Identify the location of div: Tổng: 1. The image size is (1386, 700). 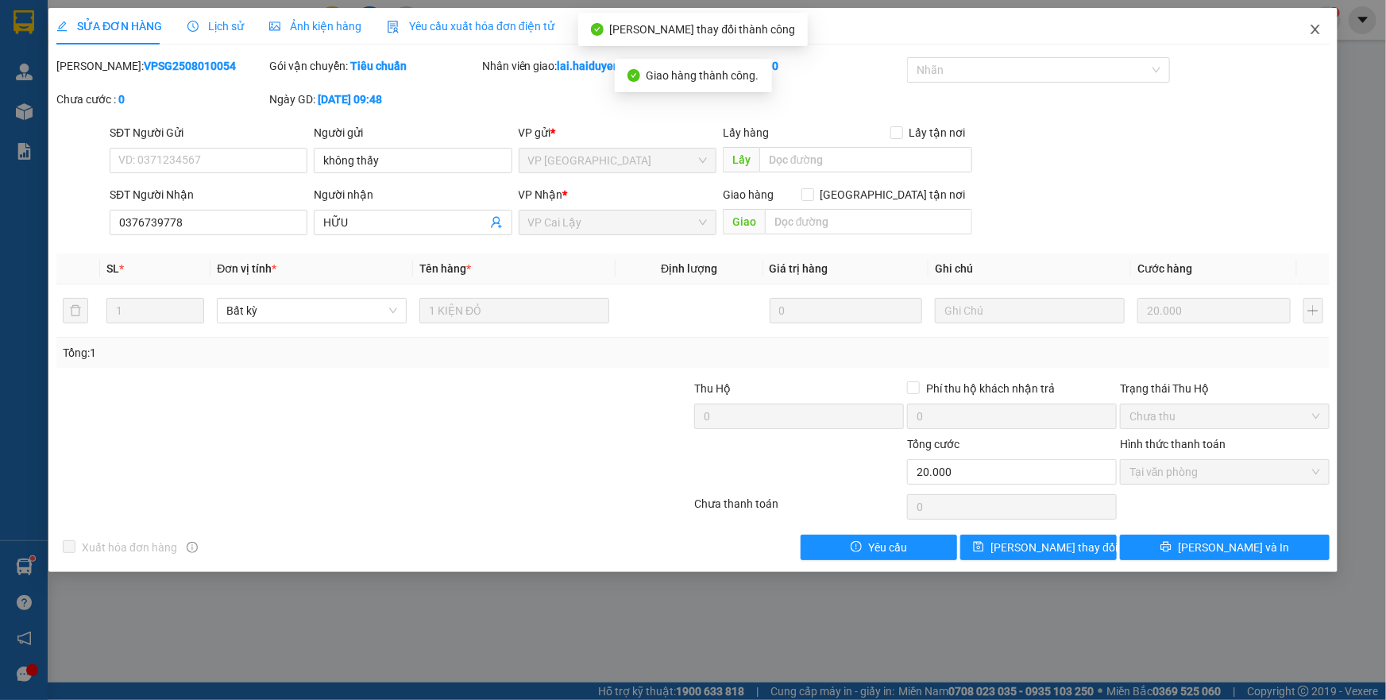
(299, 353).